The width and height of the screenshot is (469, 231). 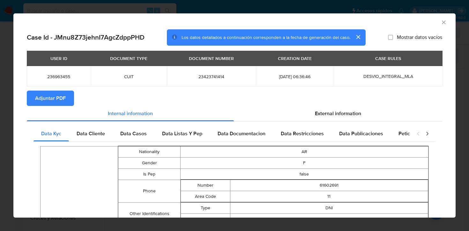 What do you see at coordinates (266, 37) in the screenshot?
I see `span: Los datos detallados a continuación corresponden a la fecha de generación del caso.` at bounding box center [266, 37].